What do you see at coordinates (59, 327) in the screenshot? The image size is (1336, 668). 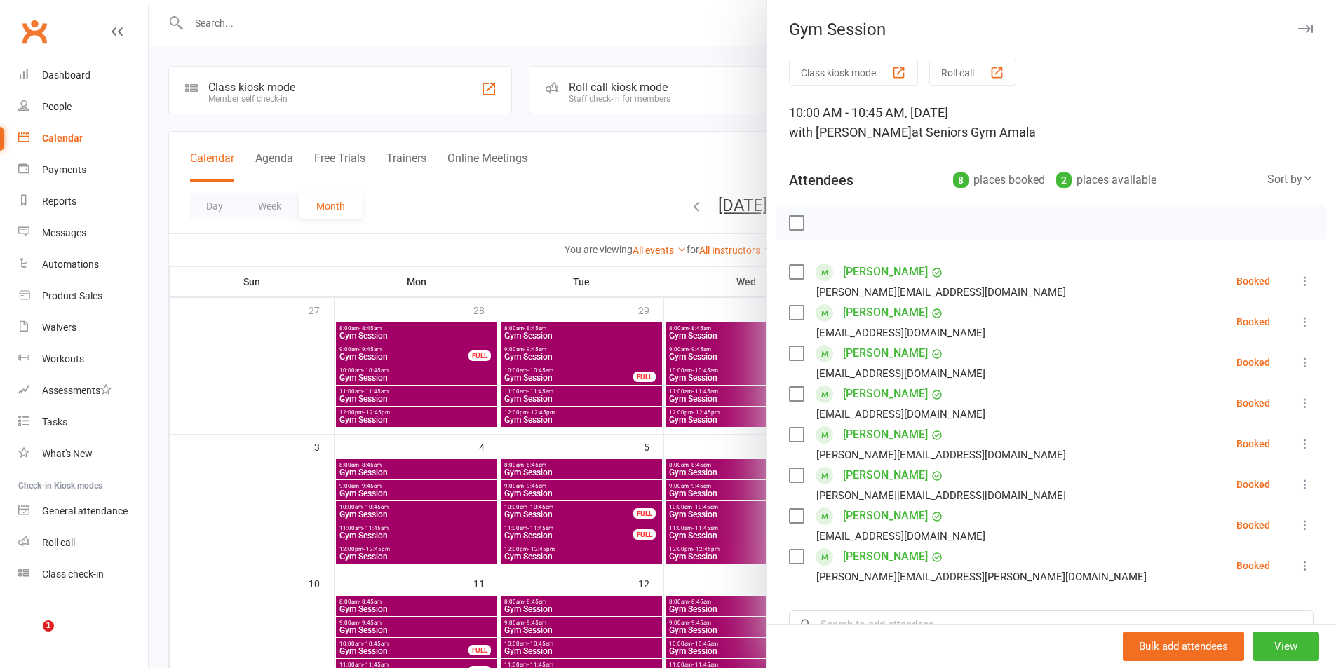 I see `div: Waivers` at bounding box center [59, 327].